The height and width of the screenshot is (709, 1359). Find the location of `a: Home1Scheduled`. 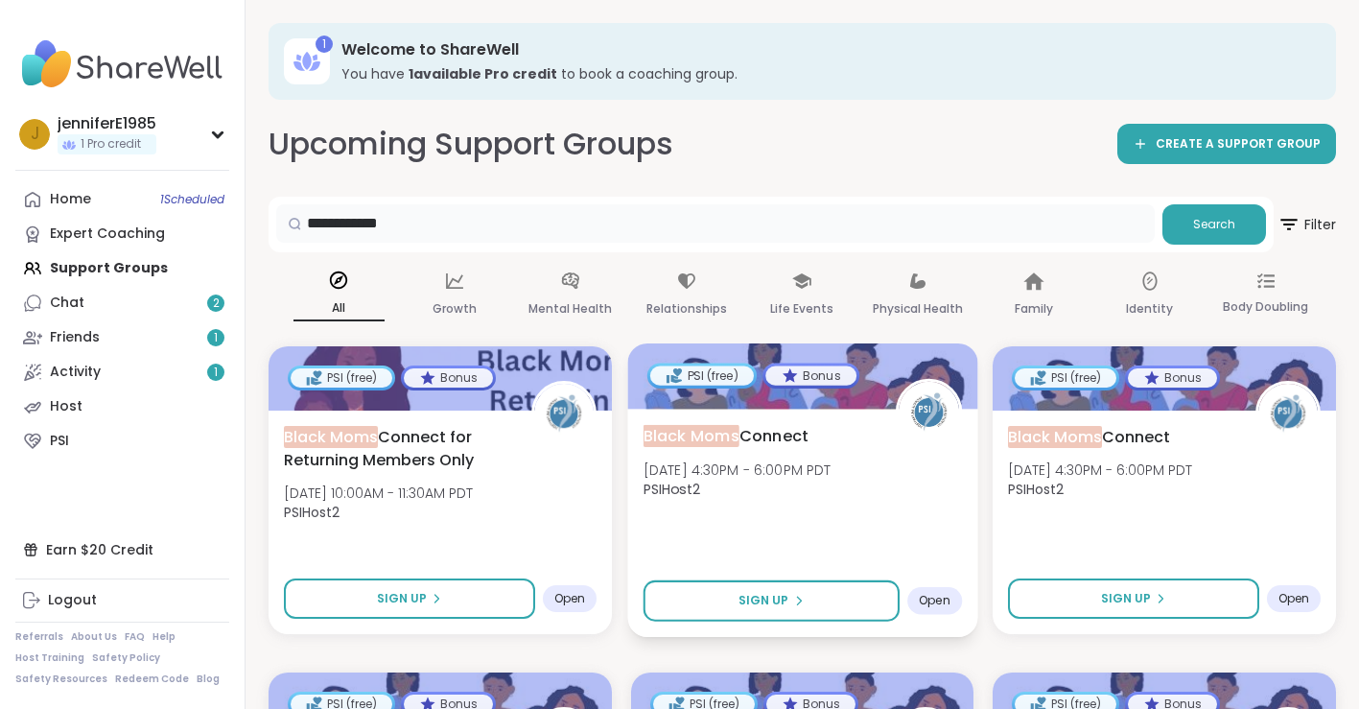

a: Home1Scheduled is located at coordinates (122, 199).